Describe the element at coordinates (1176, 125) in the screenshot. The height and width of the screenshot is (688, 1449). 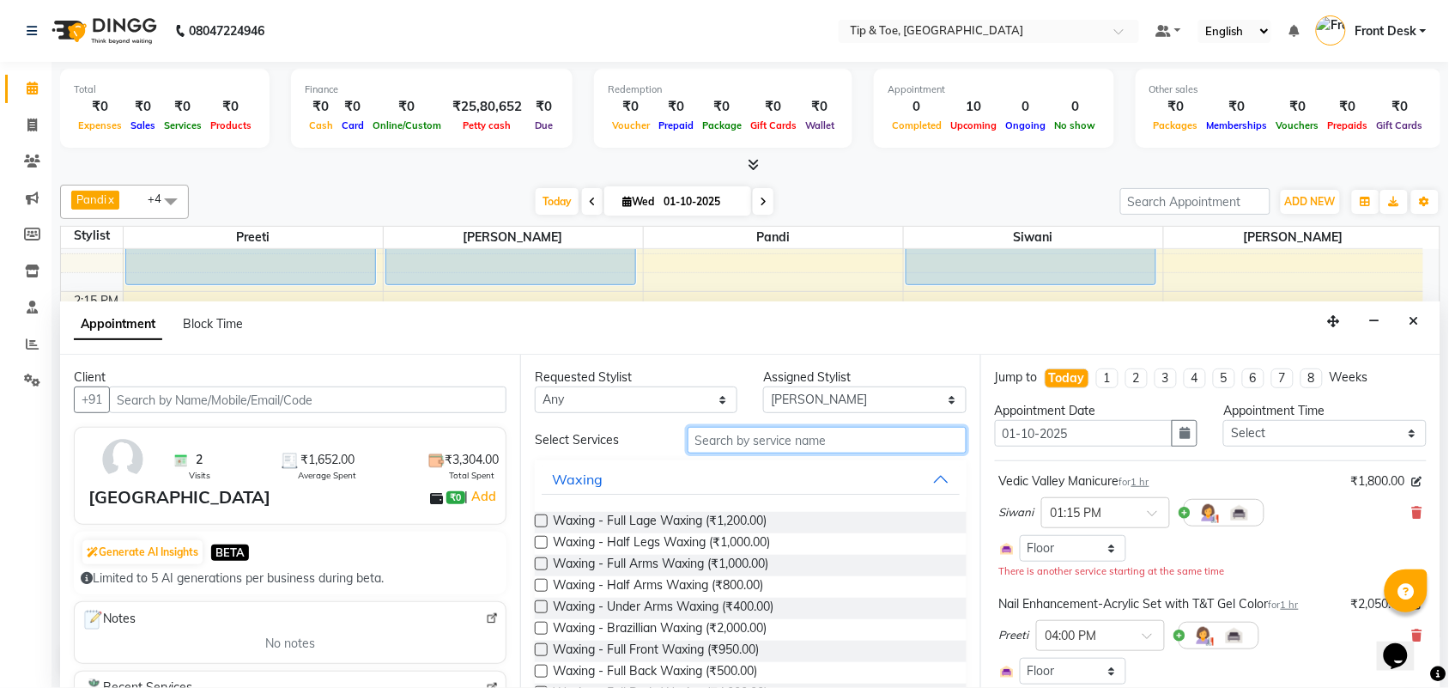
I see `span: Packages` at that location.